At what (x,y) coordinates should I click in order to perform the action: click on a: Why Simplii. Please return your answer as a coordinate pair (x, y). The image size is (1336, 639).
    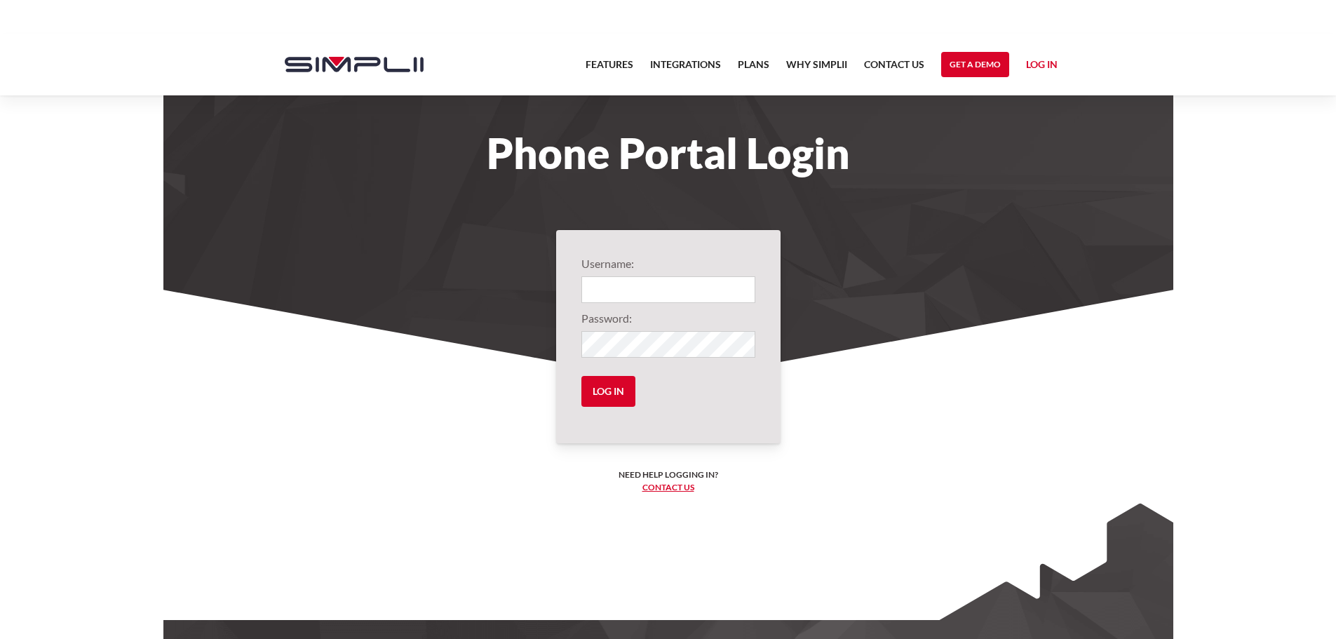
    Looking at the image, I should click on (816, 69).